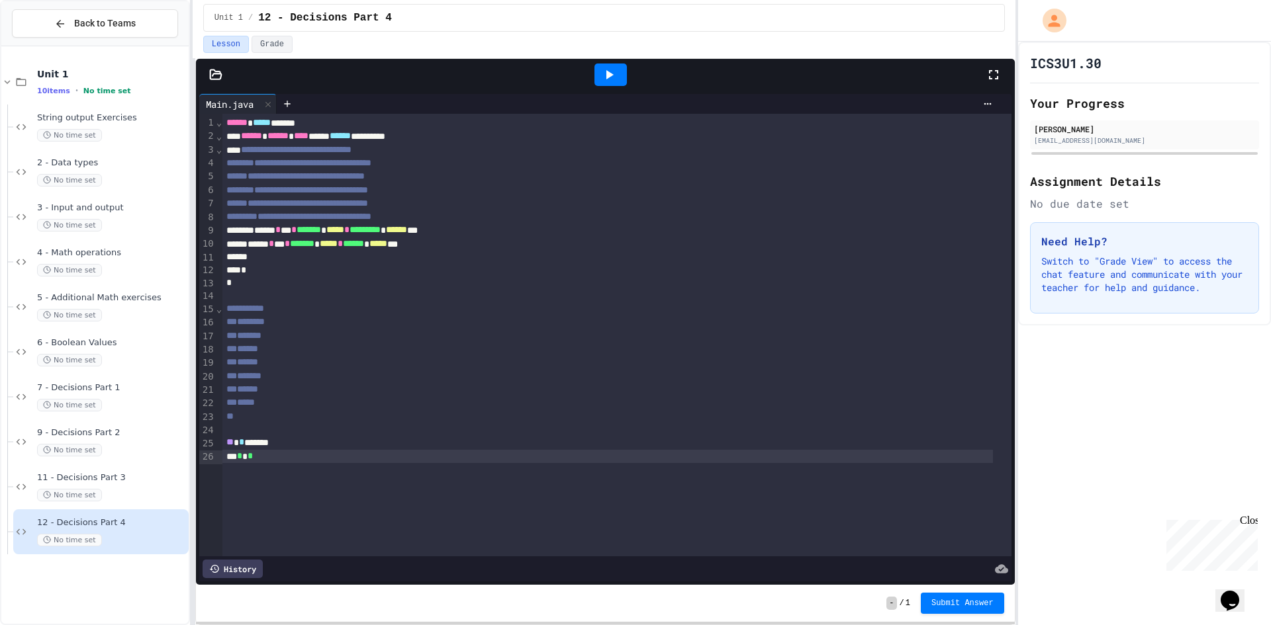  I want to click on span: 11 - Decisions Part 3, so click(111, 478).